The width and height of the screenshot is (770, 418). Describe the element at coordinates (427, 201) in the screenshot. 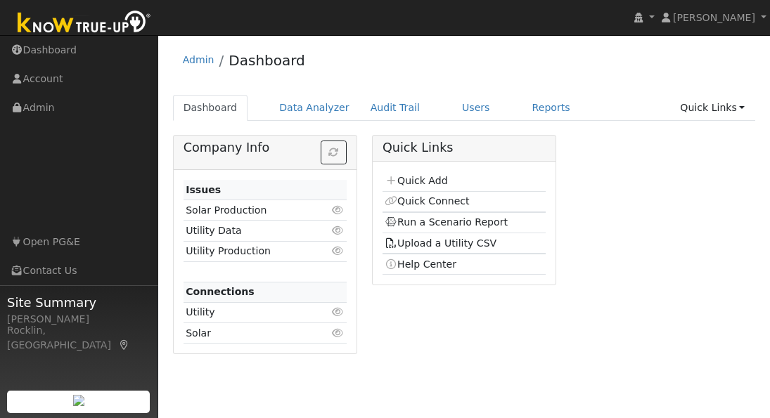

I see `a: Quick Connect` at that location.